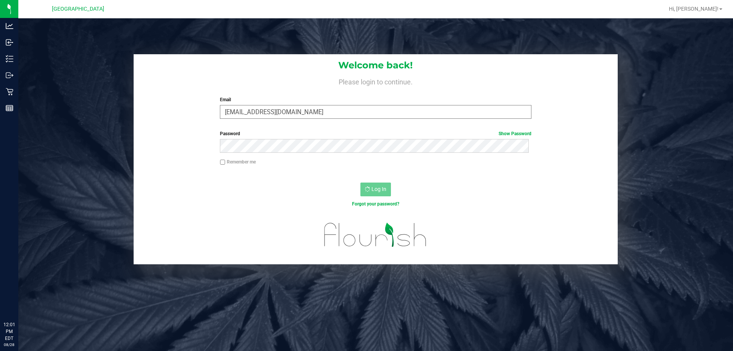 This screenshot has height=351, width=733. Describe the element at coordinates (376, 65) in the screenshot. I see `h1: Welcome back!` at that location.